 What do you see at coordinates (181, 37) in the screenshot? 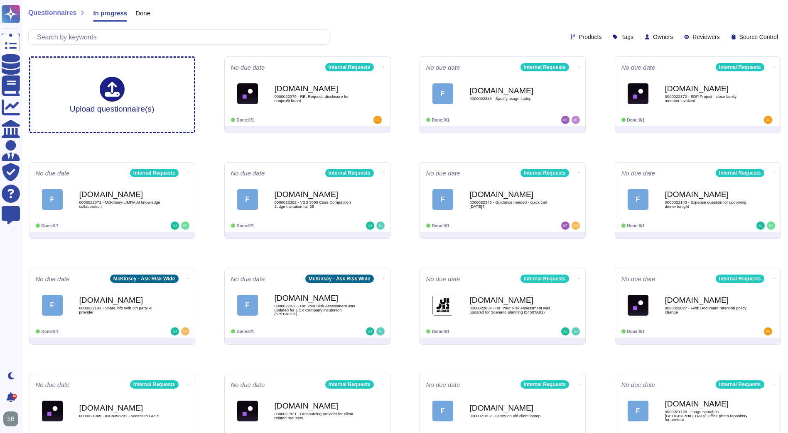
I see `input: Search by keywords` at bounding box center [181, 37].